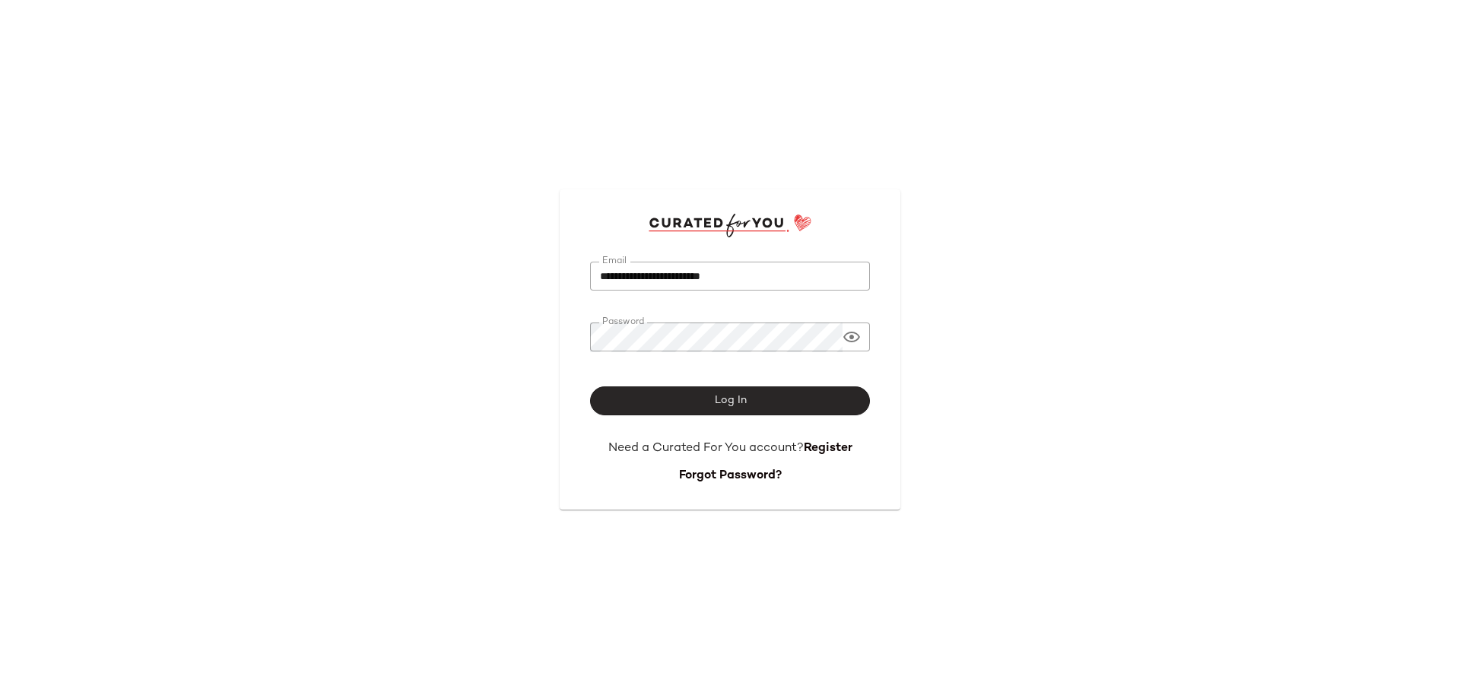  Describe the element at coordinates (730, 401) in the screenshot. I see `button: Log In` at that location.